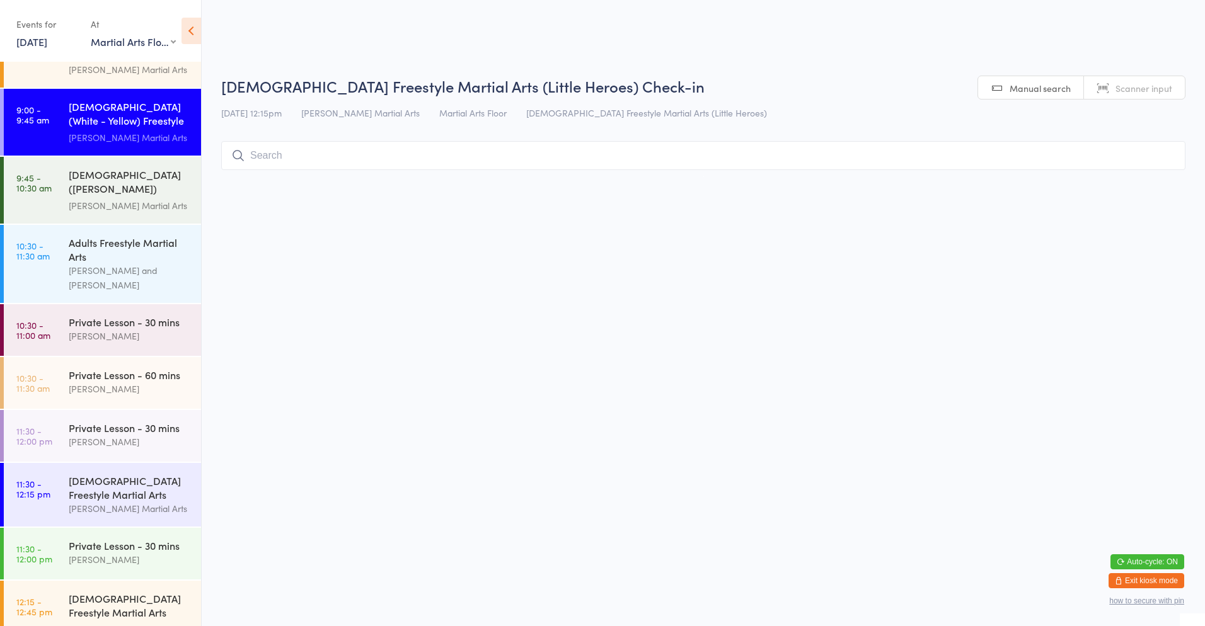 Image resolution: width=1205 pixels, height=626 pixels. I want to click on button: Auto-cycle: ON, so click(1147, 562).